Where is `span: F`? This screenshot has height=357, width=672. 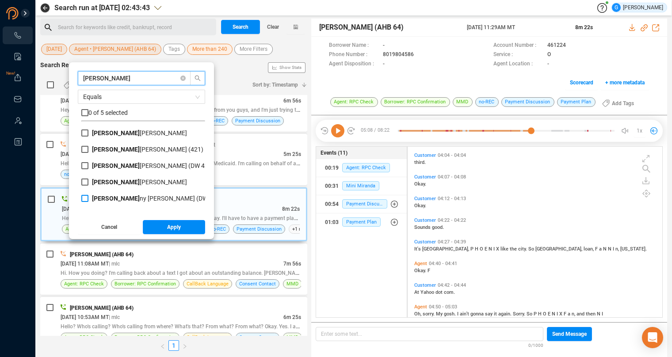 span: F is located at coordinates (429, 271).